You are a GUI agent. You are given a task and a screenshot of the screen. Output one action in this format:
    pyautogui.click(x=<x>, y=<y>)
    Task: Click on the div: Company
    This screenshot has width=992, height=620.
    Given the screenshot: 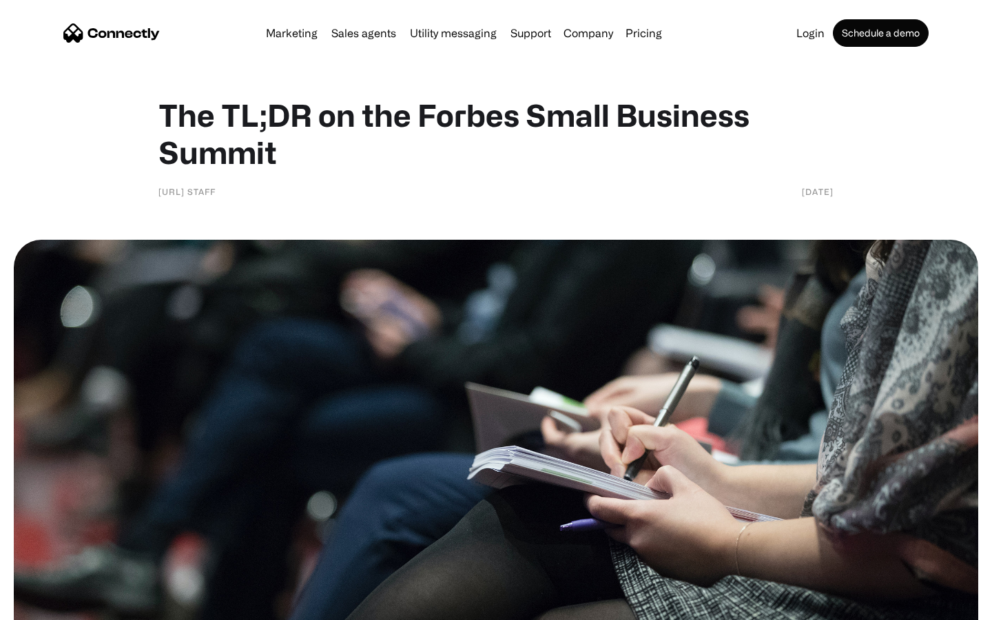 What is the action you would take?
    pyautogui.click(x=588, y=33)
    